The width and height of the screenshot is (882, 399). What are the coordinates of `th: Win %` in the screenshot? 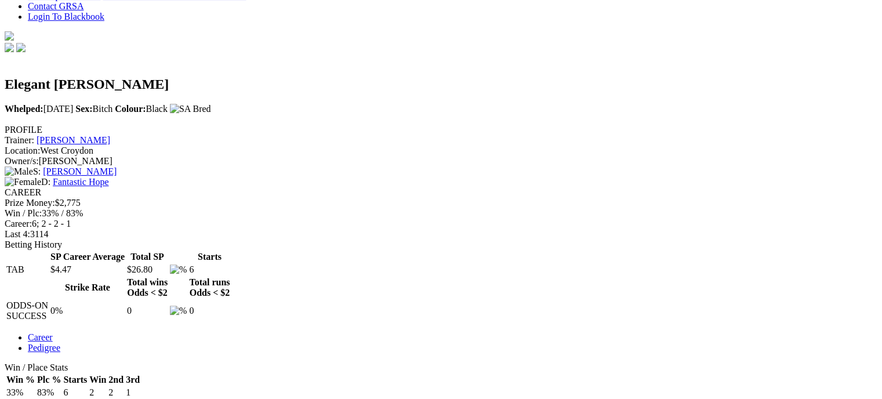 It's located at (20, 380).